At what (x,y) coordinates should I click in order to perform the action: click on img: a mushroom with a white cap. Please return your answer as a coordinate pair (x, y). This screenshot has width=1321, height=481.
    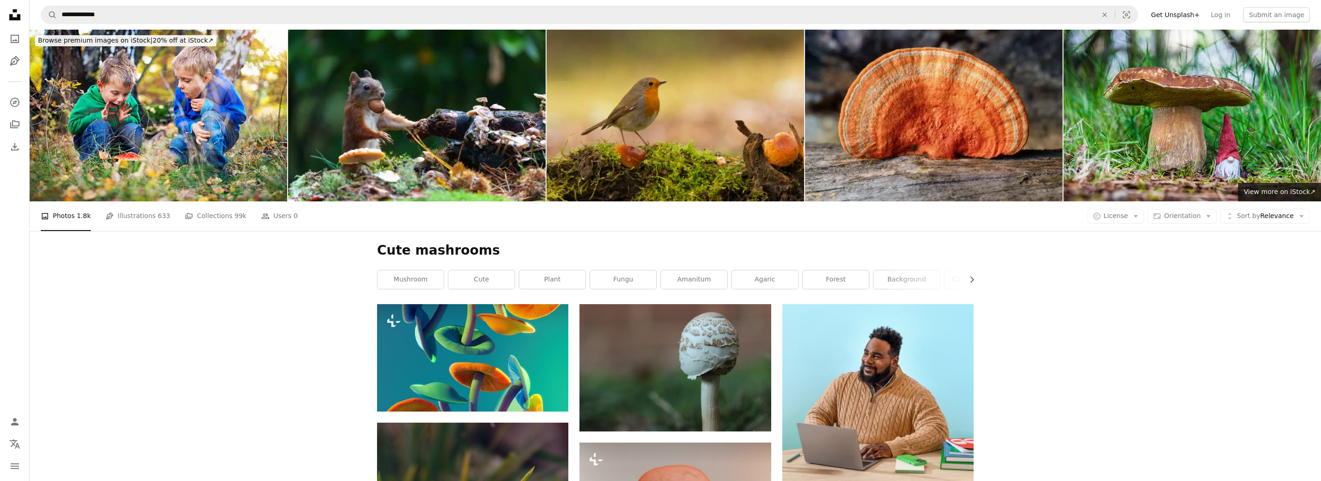
    Looking at the image, I should click on (675, 368).